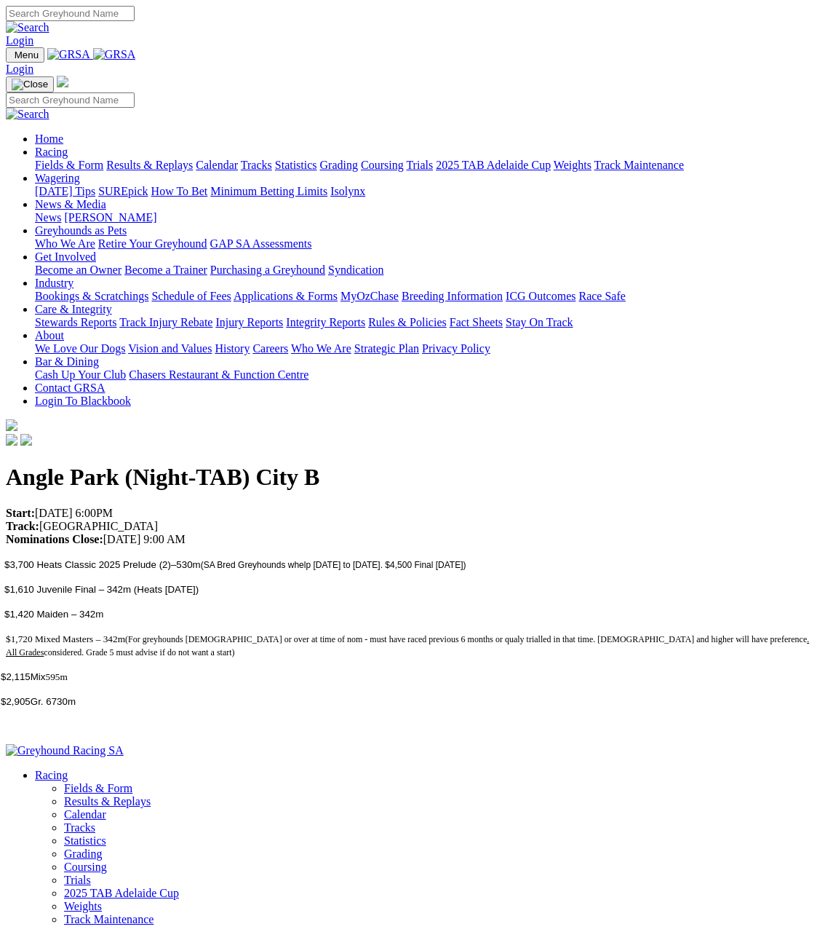 The image size is (817, 940). Describe the element at coordinates (423, 270) in the screenshot. I see `div: Get Involved` at that location.